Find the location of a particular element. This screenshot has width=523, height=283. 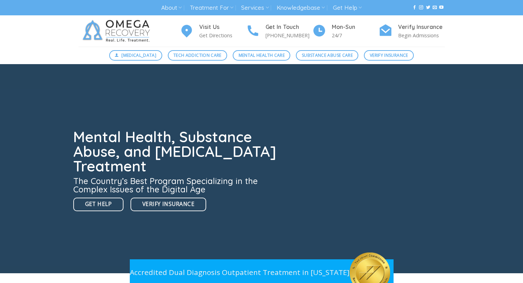

a: Knowledgebase is located at coordinates (301, 8).